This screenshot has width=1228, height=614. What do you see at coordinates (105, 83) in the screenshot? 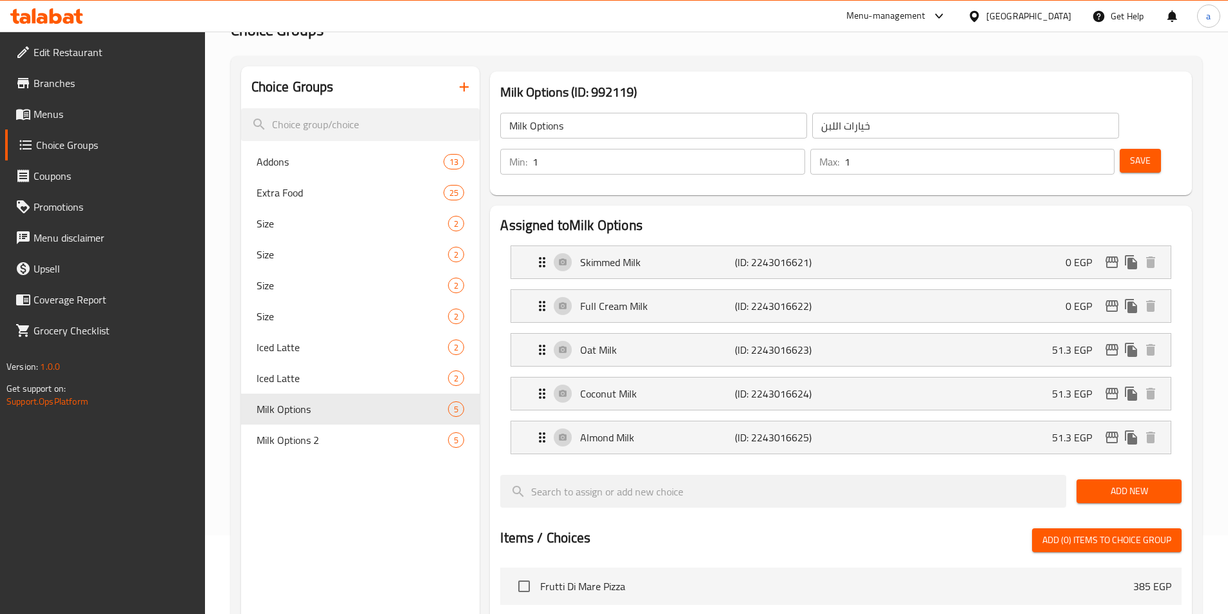
I see `a: Branches` at bounding box center [105, 83].